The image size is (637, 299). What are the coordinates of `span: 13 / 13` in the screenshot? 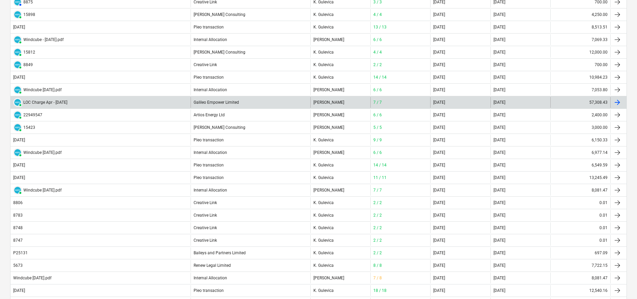 It's located at (380, 27).